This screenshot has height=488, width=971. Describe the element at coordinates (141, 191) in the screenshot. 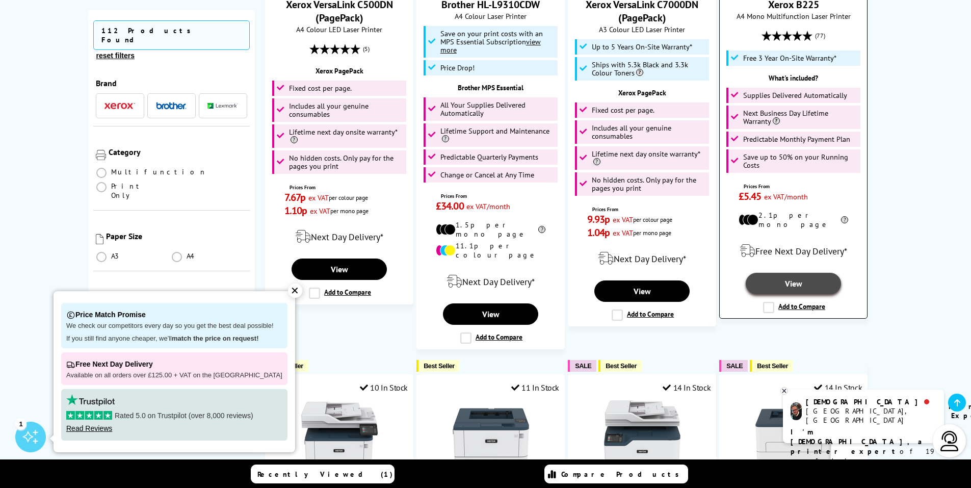

I see `span: Print Only` at that location.